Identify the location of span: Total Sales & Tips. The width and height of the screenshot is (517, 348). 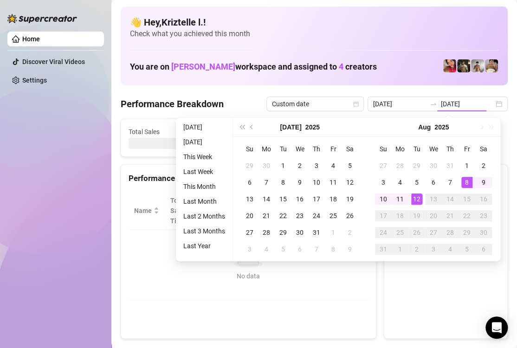
(186, 211).